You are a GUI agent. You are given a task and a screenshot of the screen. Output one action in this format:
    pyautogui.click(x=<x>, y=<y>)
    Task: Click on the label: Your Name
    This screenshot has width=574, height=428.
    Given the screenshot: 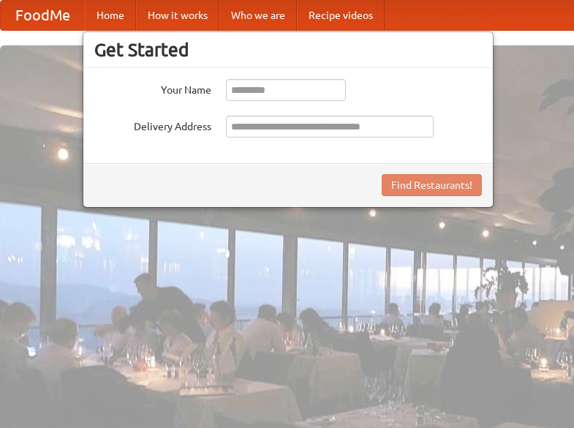 What is the action you would take?
    pyautogui.click(x=153, y=88)
    